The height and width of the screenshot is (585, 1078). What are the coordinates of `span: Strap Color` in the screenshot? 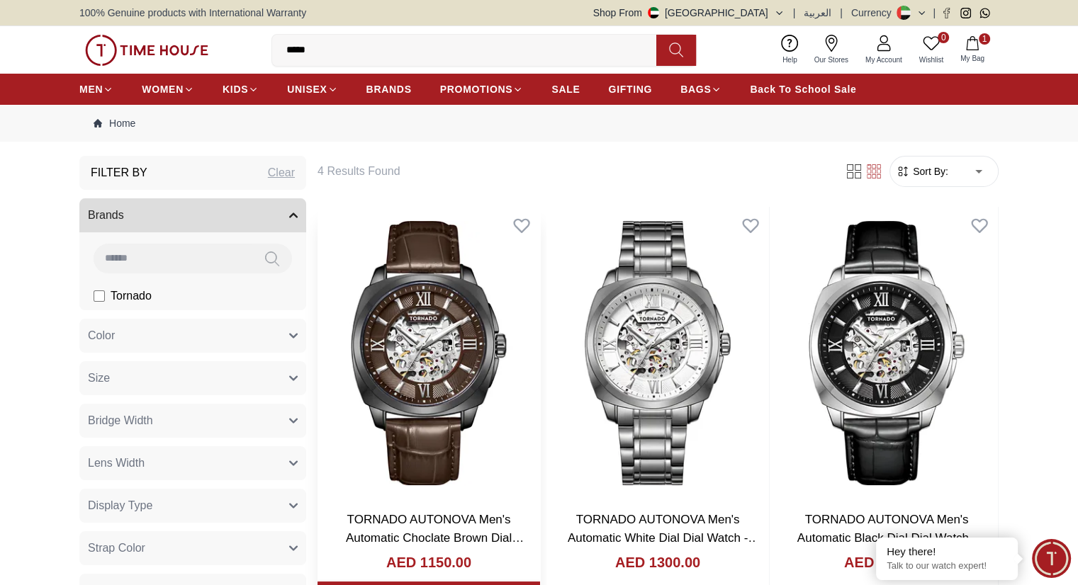 It's located at (116, 549).